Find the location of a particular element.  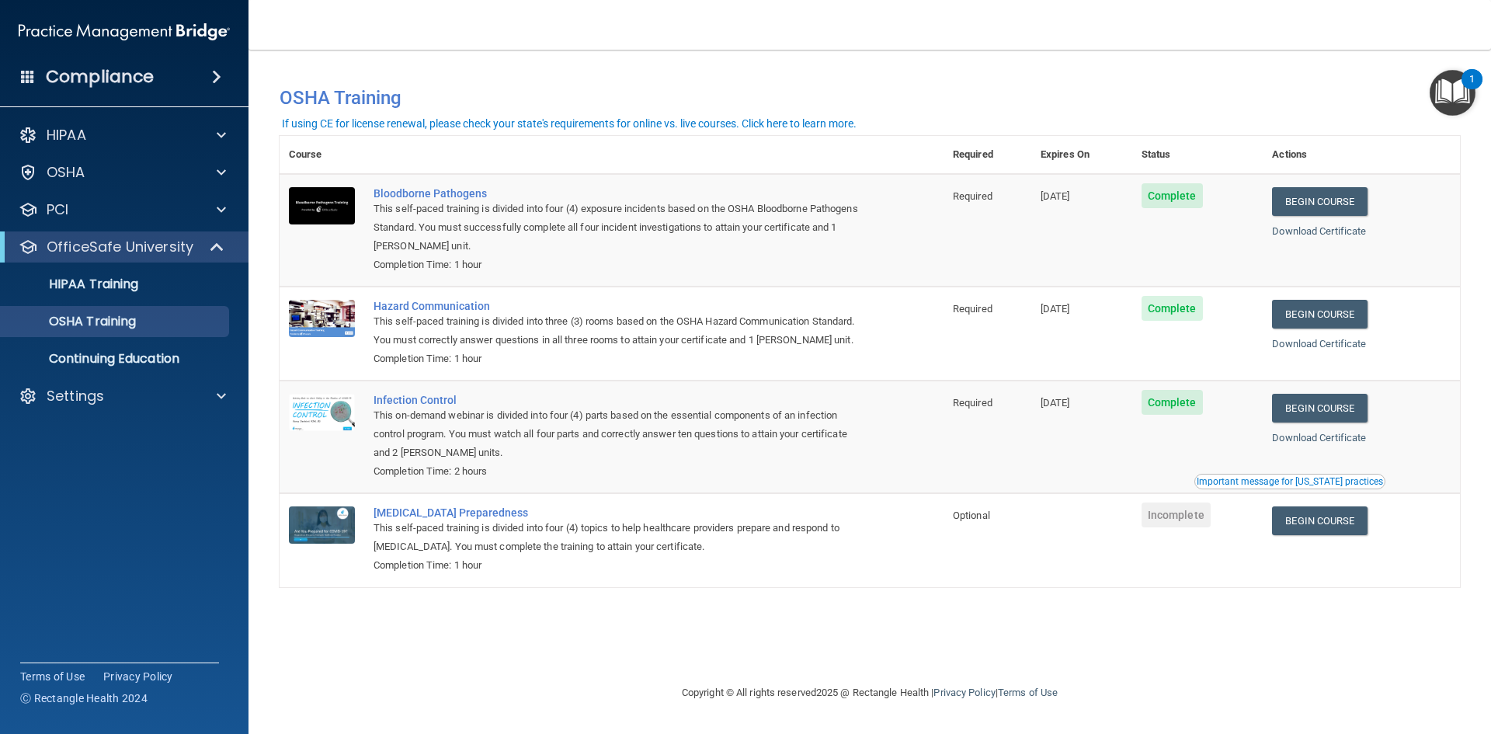

a: Bloodborne Pathogens is located at coordinates (620, 193).